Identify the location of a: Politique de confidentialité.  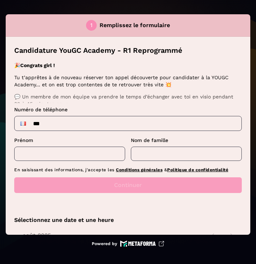
(198, 170).